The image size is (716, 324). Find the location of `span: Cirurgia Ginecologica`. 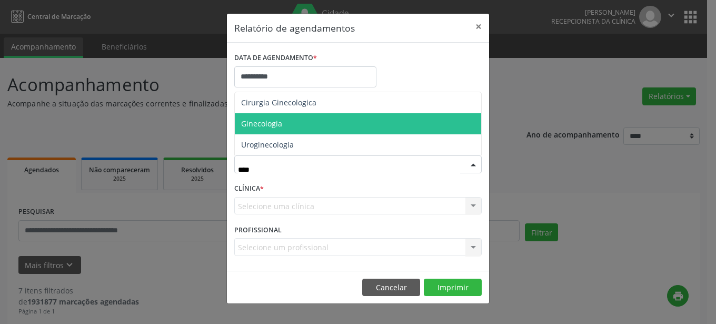

span: Cirurgia Ginecologica is located at coordinates (279, 102).